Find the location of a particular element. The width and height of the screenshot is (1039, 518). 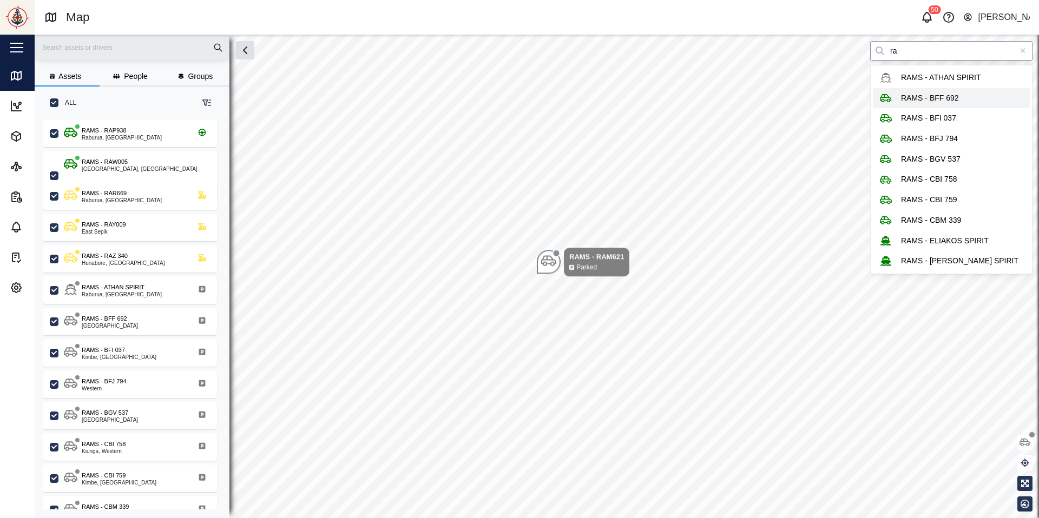

div: Reports is located at coordinates (45, 197).